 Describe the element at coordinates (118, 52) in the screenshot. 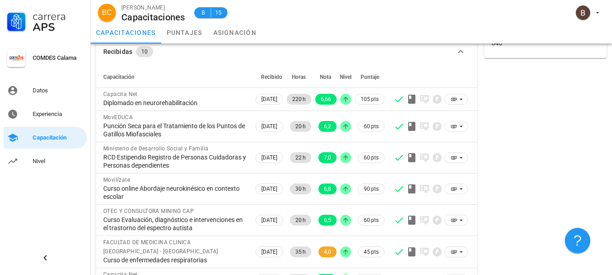

I see `div: Recibidas` at that location.